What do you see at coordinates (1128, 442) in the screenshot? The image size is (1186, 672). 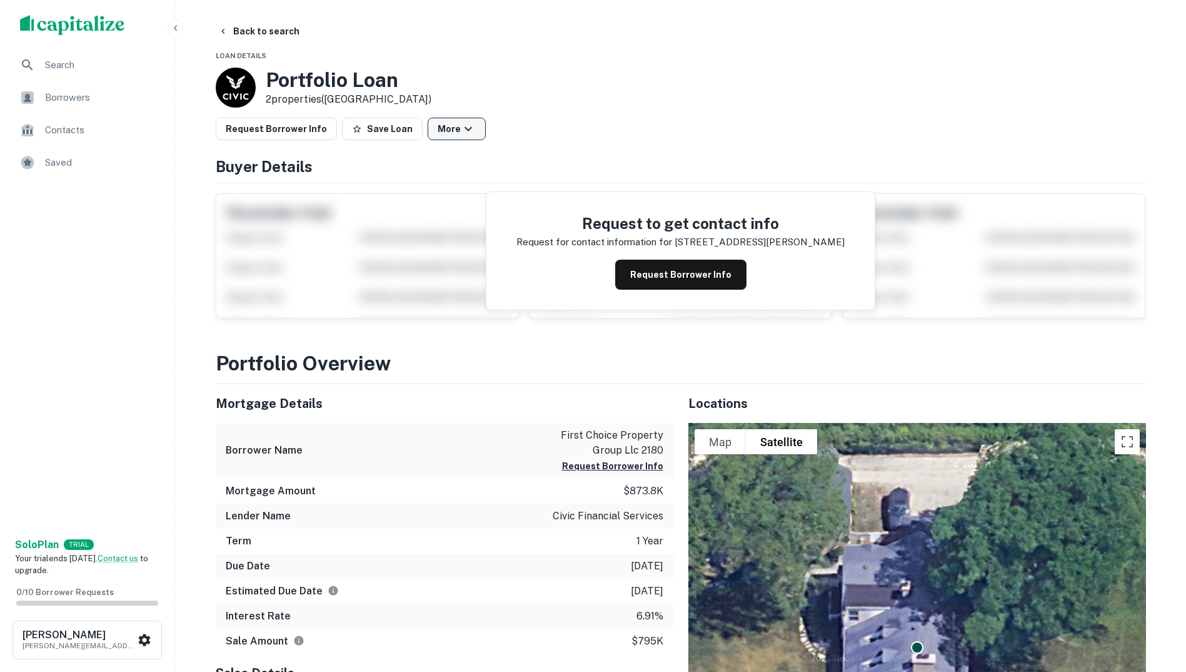 I see `button: Toggle fullscreen view` at bounding box center [1128, 442].